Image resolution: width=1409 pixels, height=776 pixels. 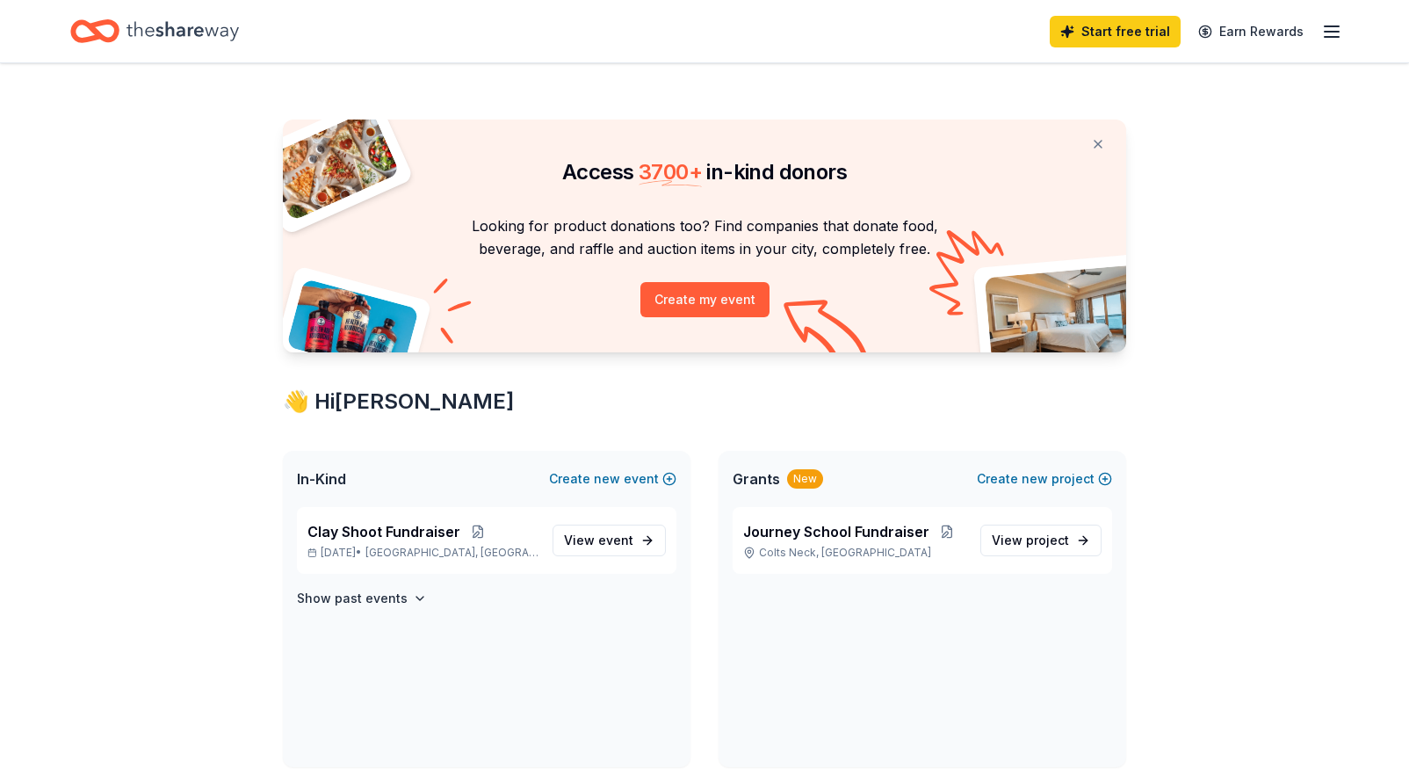 I want to click on img: Curvy arrow, so click(x=827, y=332).